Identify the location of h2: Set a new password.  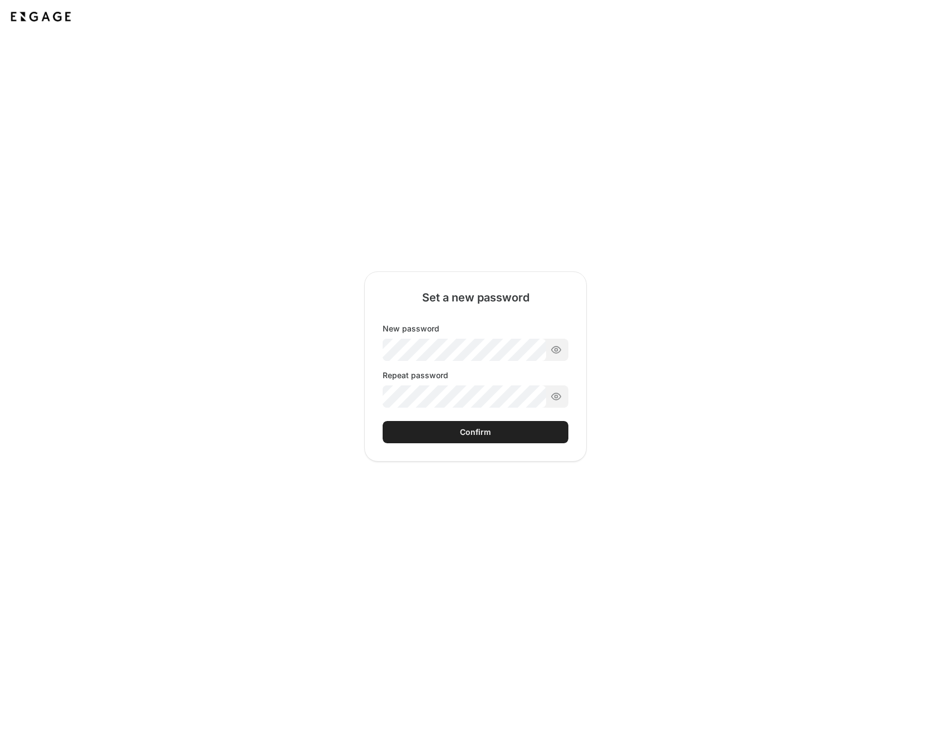
(475, 297).